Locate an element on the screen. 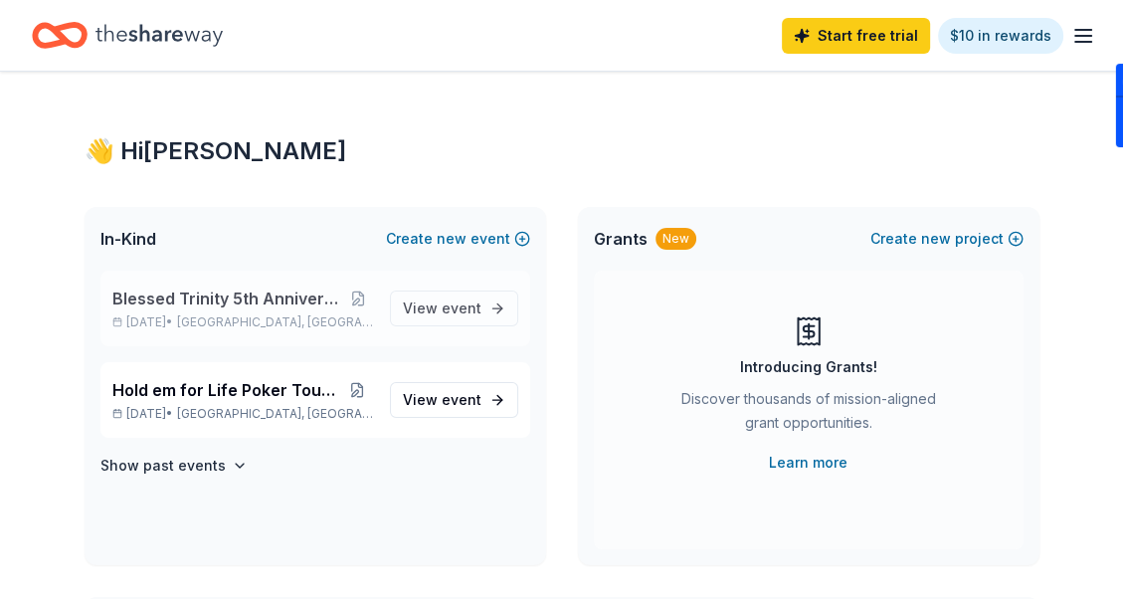 This screenshot has width=1123, height=599. span: In-Kind is located at coordinates (128, 239).